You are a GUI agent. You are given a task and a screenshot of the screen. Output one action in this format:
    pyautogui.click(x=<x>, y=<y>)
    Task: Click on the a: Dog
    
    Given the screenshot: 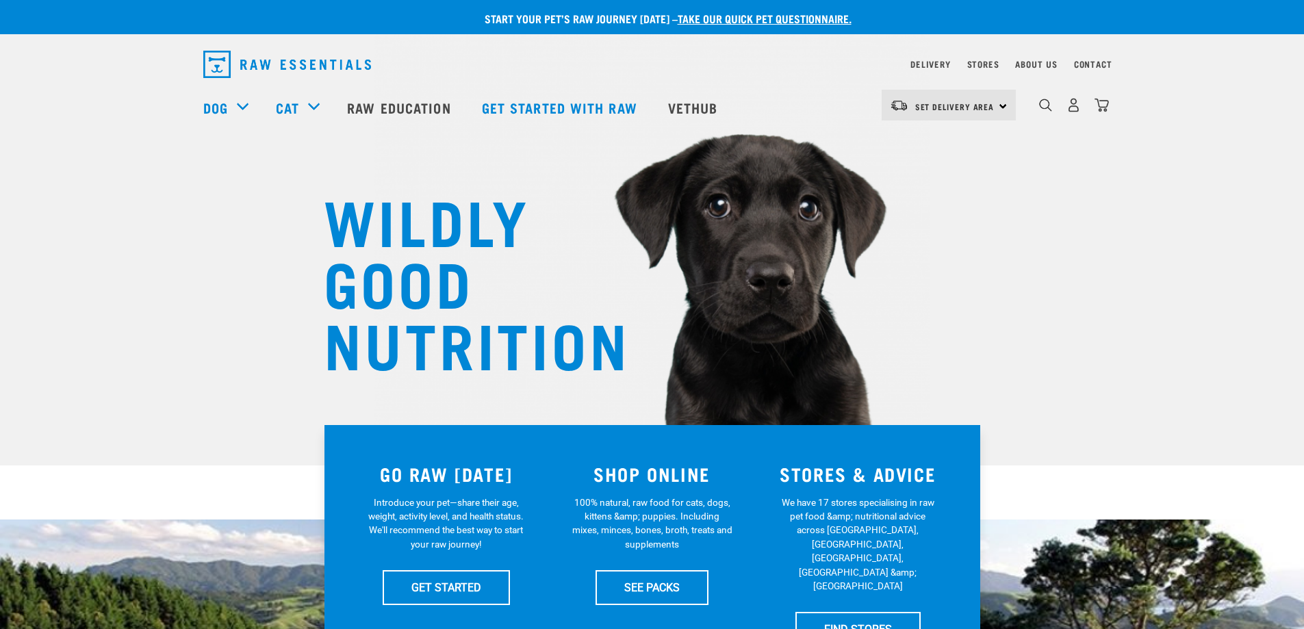 What is the action you would take?
    pyautogui.click(x=216, y=108)
    